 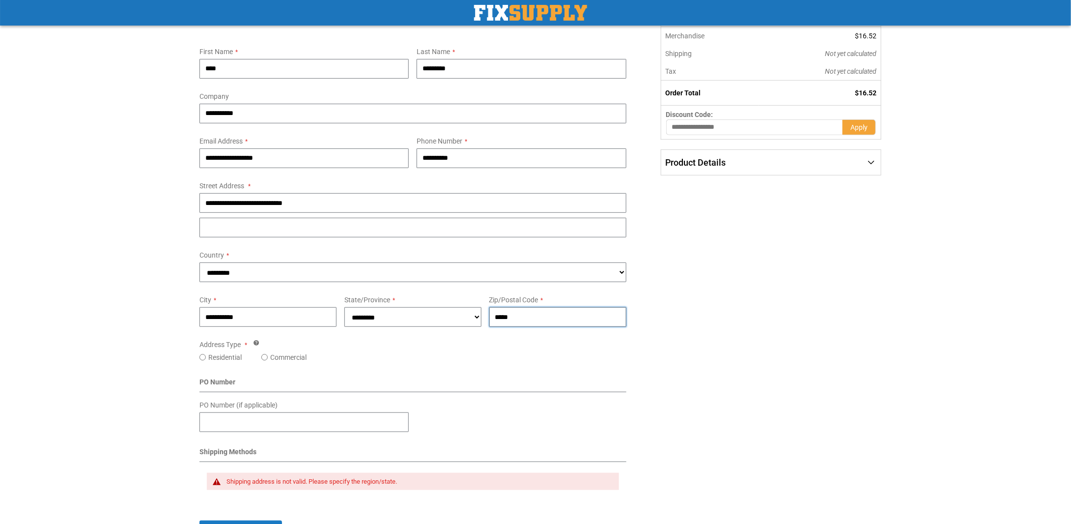 What do you see at coordinates (205, 300) in the screenshot?
I see `span: City` at bounding box center [205, 300].